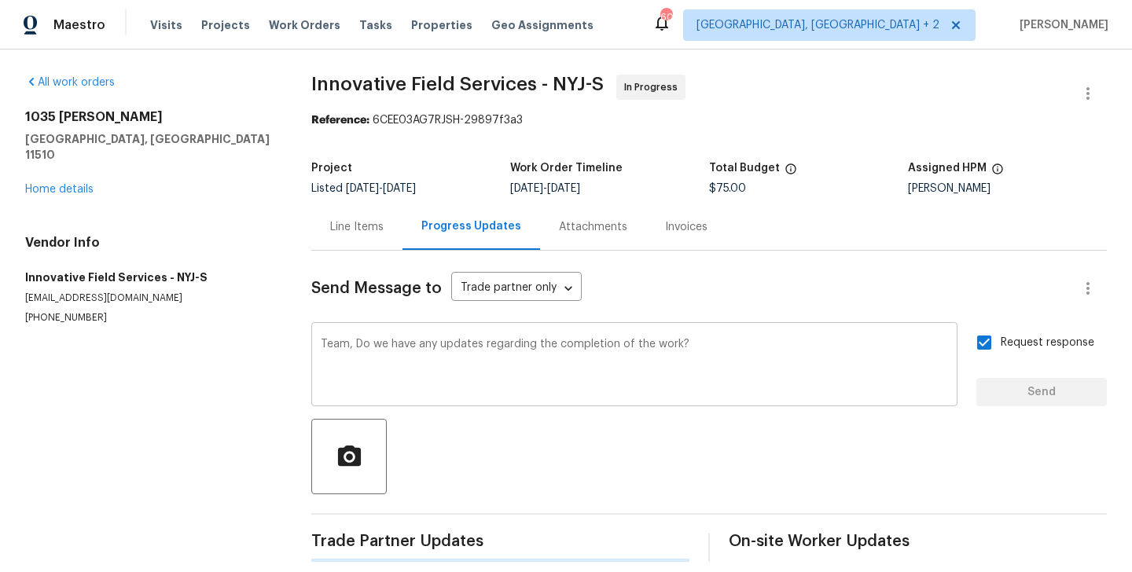  What do you see at coordinates (947, 168) in the screenshot?
I see `h5: Assigned HPM` at bounding box center [947, 168].